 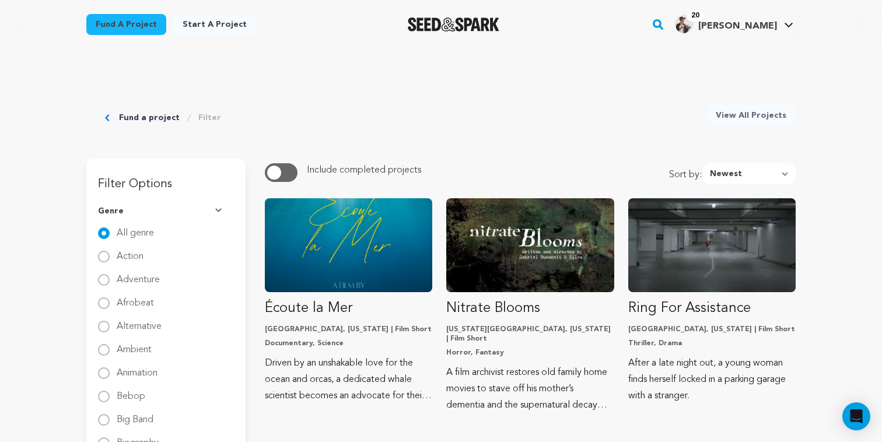 I want to click on a: Fund Écoute la Mer, so click(x=348, y=301).